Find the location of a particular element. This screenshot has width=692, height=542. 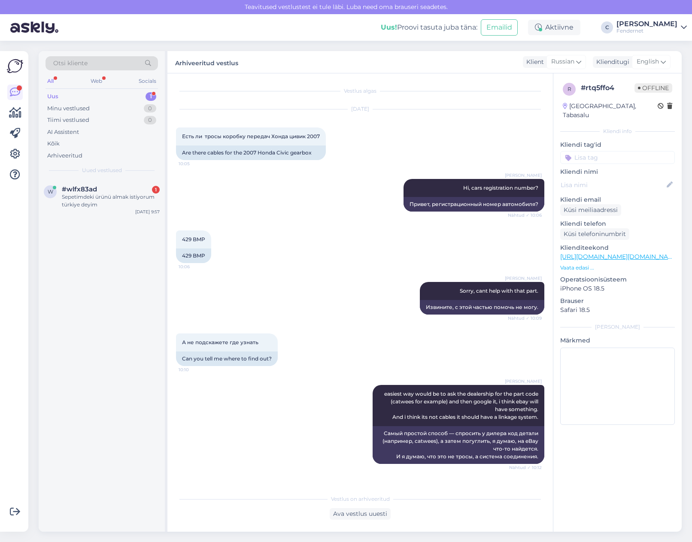

span: w is located at coordinates (50, 191).